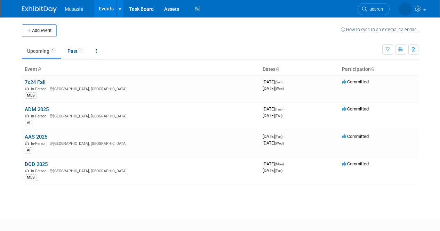  What do you see at coordinates (35, 82) in the screenshot?
I see `a: 7x24 Fall` at bounding box center [35, 82].